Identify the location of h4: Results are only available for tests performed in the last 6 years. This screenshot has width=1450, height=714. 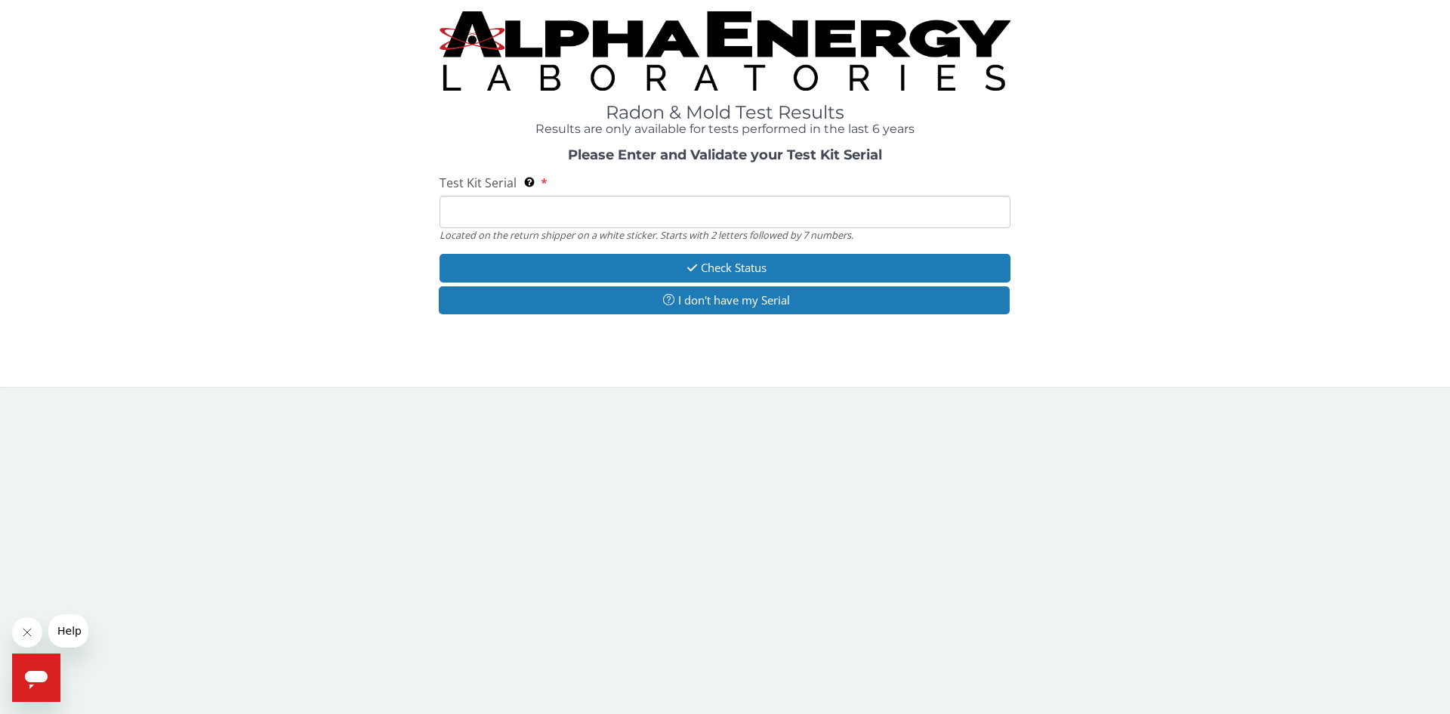
(725, 129).